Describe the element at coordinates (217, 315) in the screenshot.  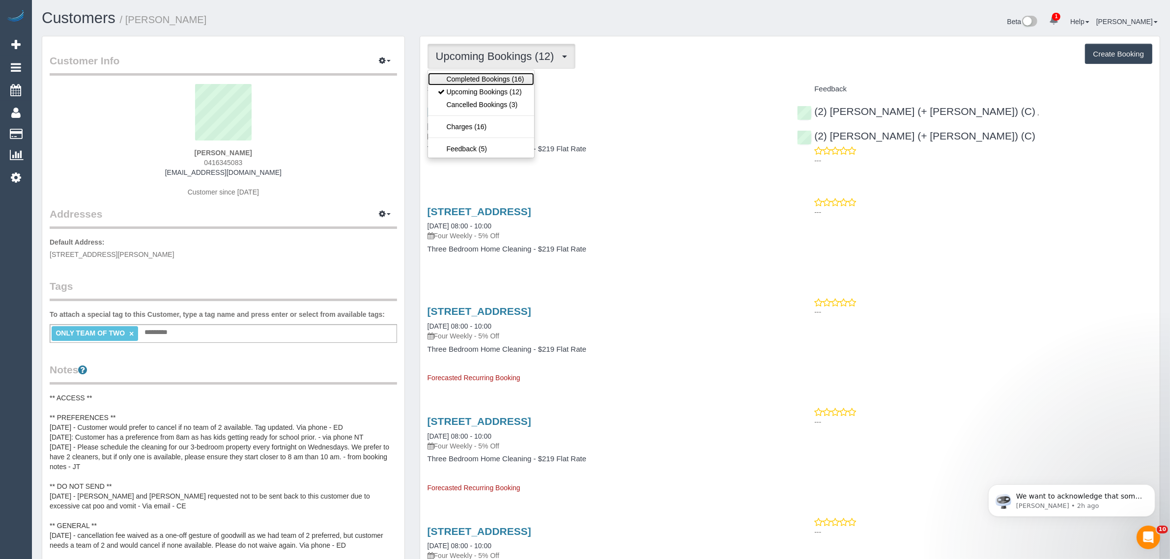
I see `label: To attach a special tag to this Customer, type a tag name and press enter or select from availabl...` at that location.